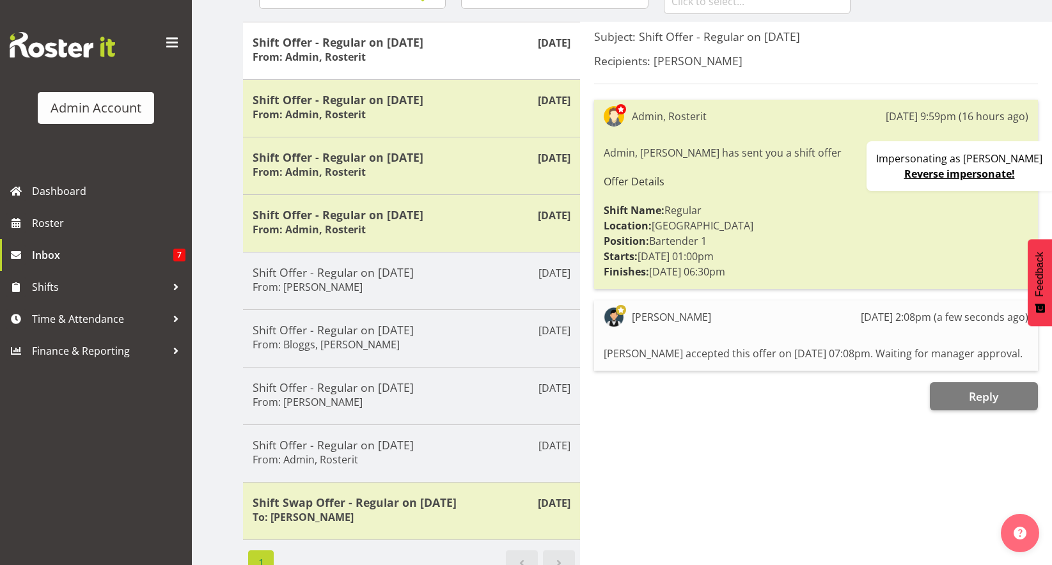 The image size is (1052, 565). I want to click on span: Dashboard, so click(109, 191).